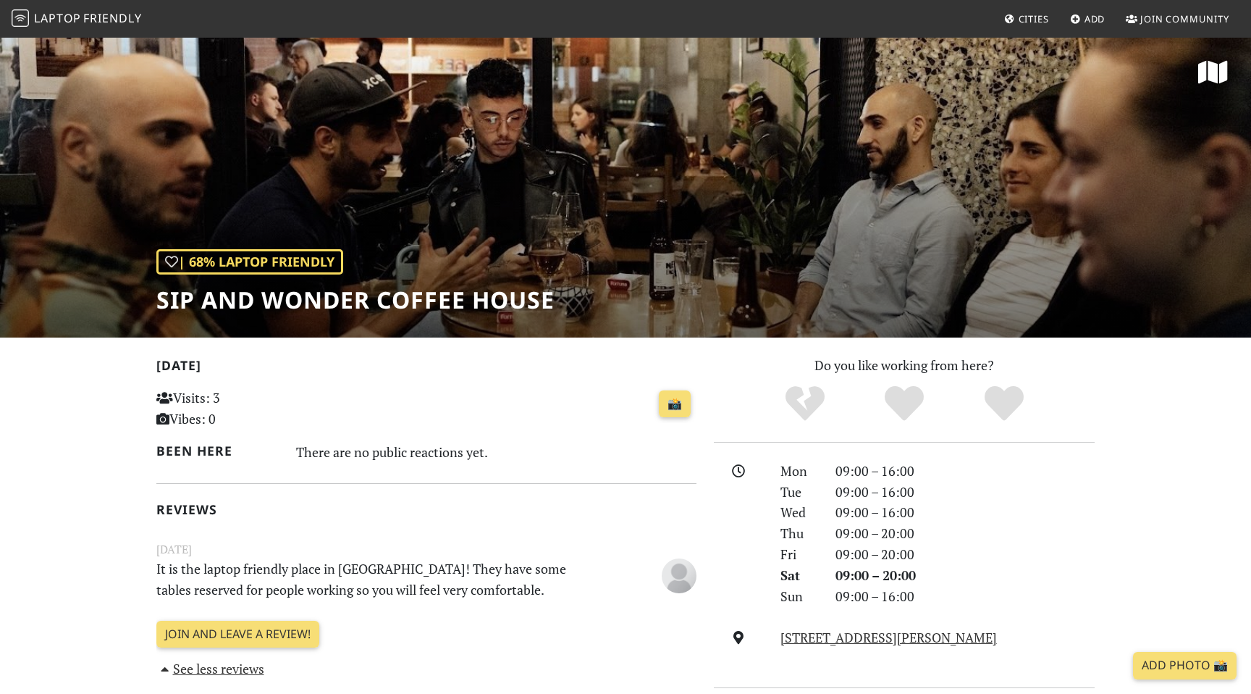  Describe the element at coordinates (1095, 19) in the screenshot. I see `span: Add` at that location.